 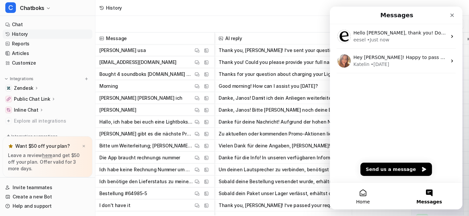 What do you see at coordinates (155, 38) in the screenshot?
I see `span: Message` at bounding box center [155, 38].